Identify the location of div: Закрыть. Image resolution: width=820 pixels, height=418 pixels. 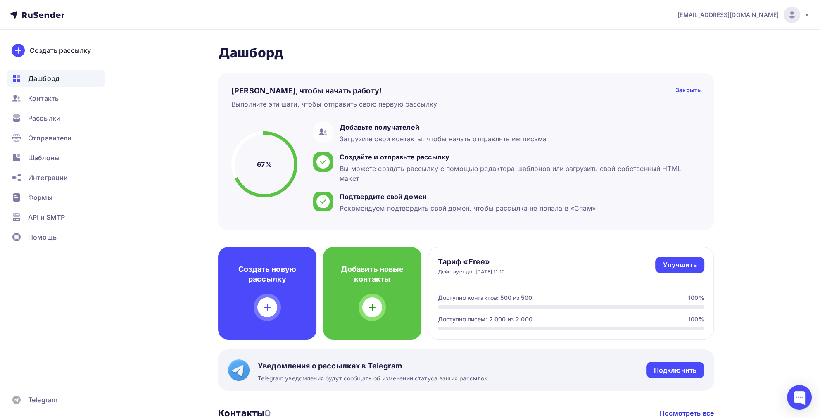
(688, 91).